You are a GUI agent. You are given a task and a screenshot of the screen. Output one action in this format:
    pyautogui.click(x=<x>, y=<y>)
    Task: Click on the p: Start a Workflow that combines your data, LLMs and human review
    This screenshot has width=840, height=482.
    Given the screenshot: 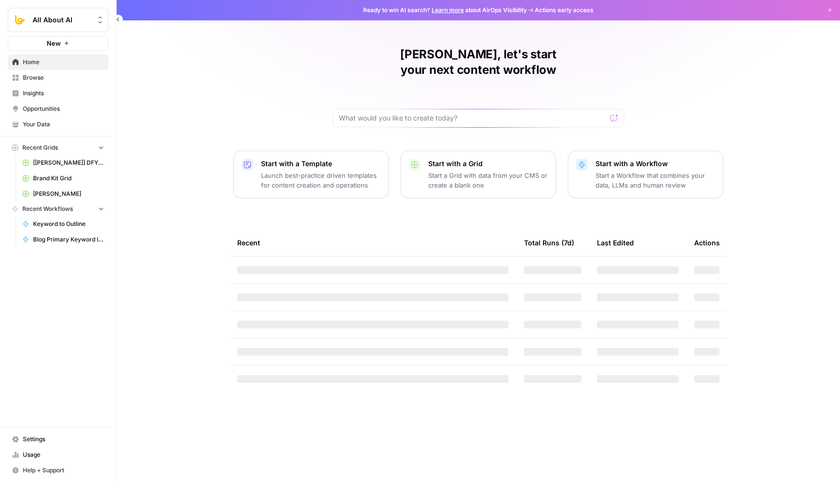 What is the action you would take?
    pyautogui.click(x=655, y=180)
    